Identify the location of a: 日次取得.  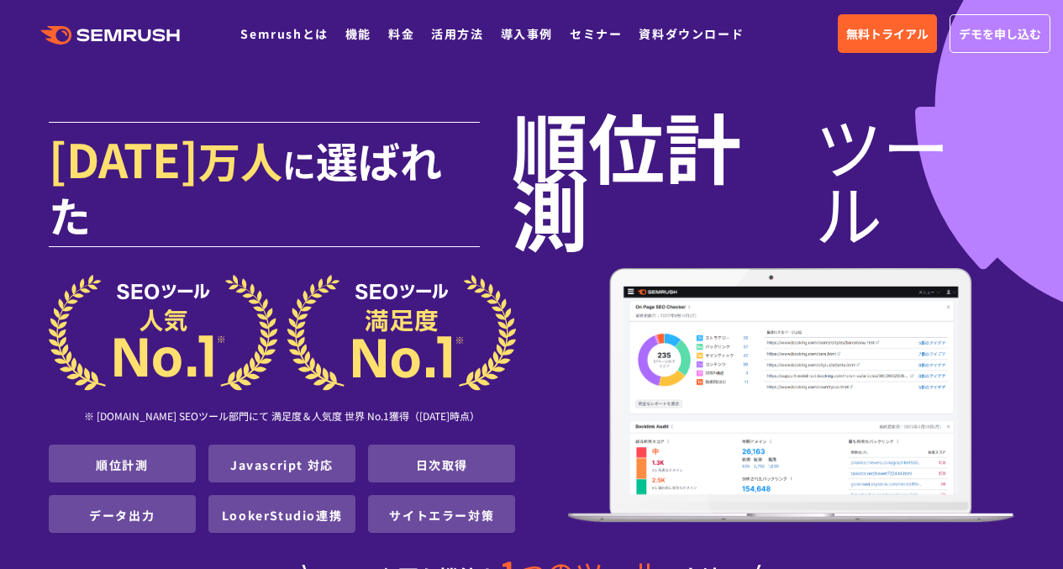
(442, 465).